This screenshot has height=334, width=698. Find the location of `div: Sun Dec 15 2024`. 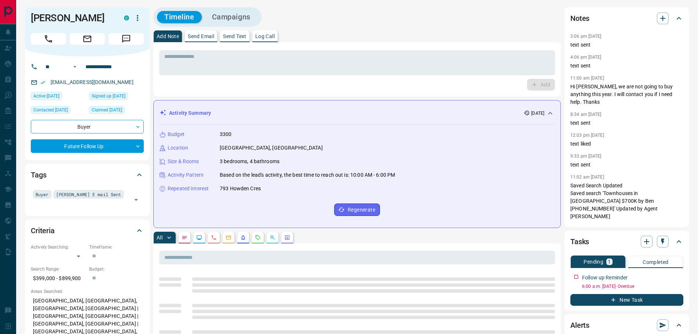

div: Sun Dec 15 2024 is located at coordinates (58, 97).